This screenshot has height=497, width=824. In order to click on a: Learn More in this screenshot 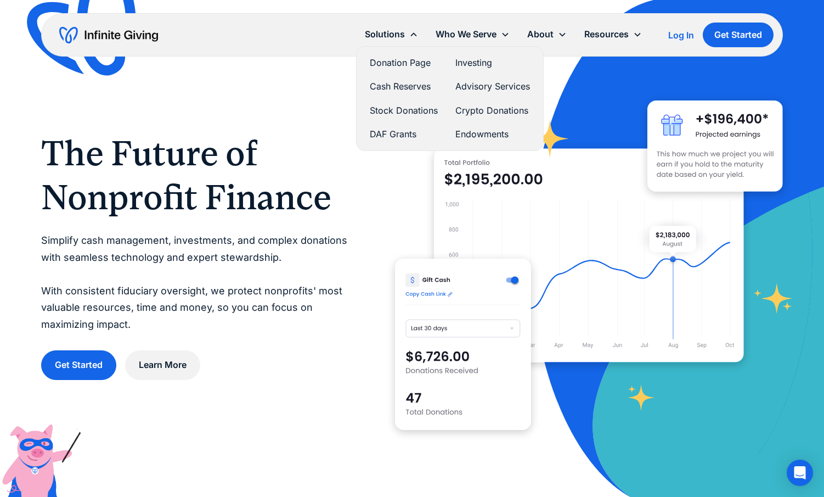, I will do `click(162, 364)`.